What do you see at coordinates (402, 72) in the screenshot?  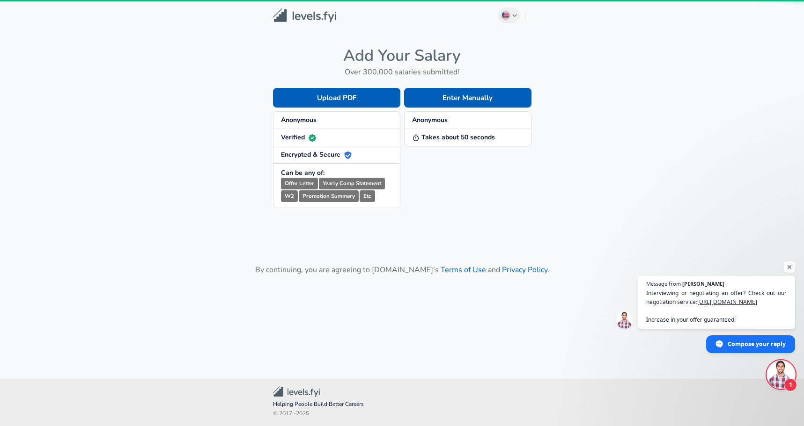 I see `h6: Over 300,000 salaries submitted!` at bounding box center [402, 72].